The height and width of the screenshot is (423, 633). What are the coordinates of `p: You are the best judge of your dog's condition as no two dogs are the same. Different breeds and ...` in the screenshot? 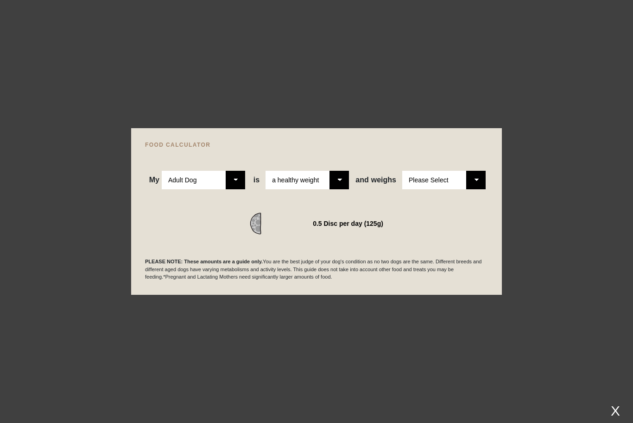 It's located at (316, 270).